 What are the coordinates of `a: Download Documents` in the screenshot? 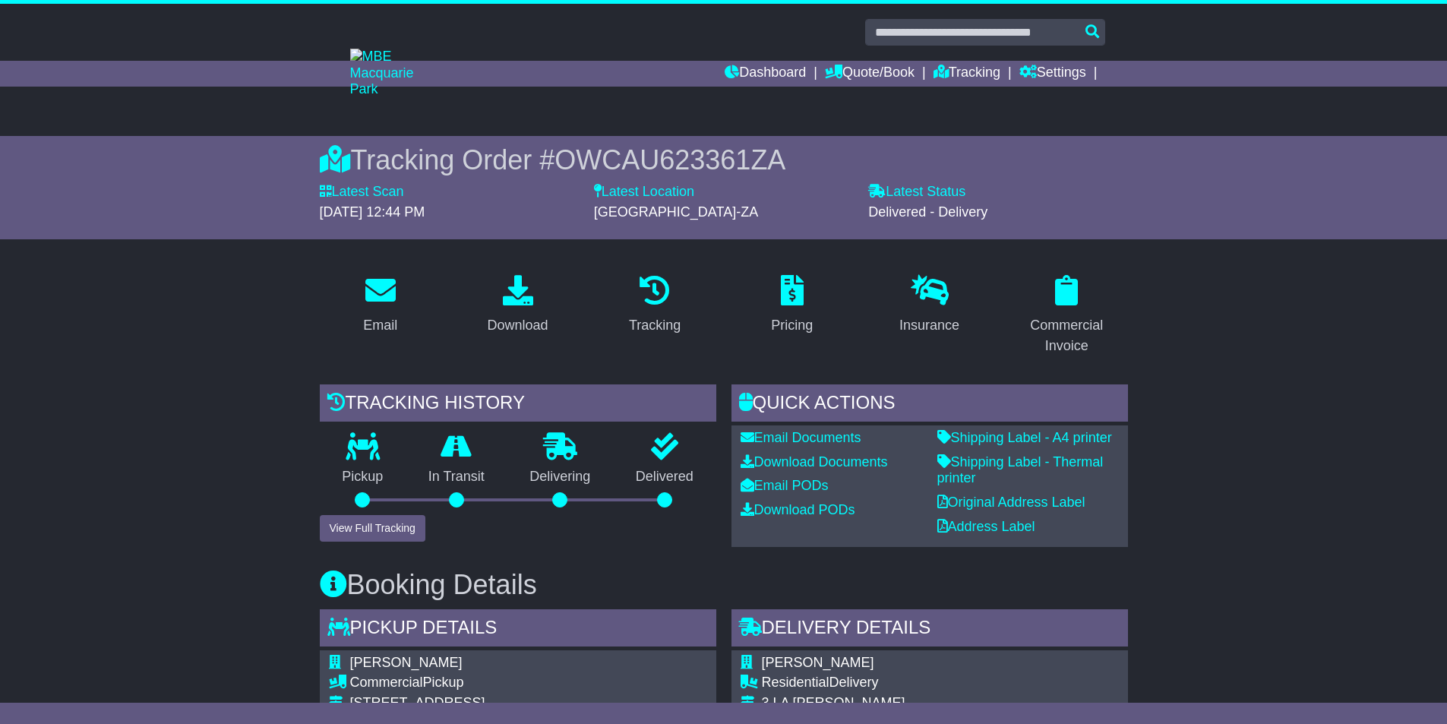 It's located at (814, 462).